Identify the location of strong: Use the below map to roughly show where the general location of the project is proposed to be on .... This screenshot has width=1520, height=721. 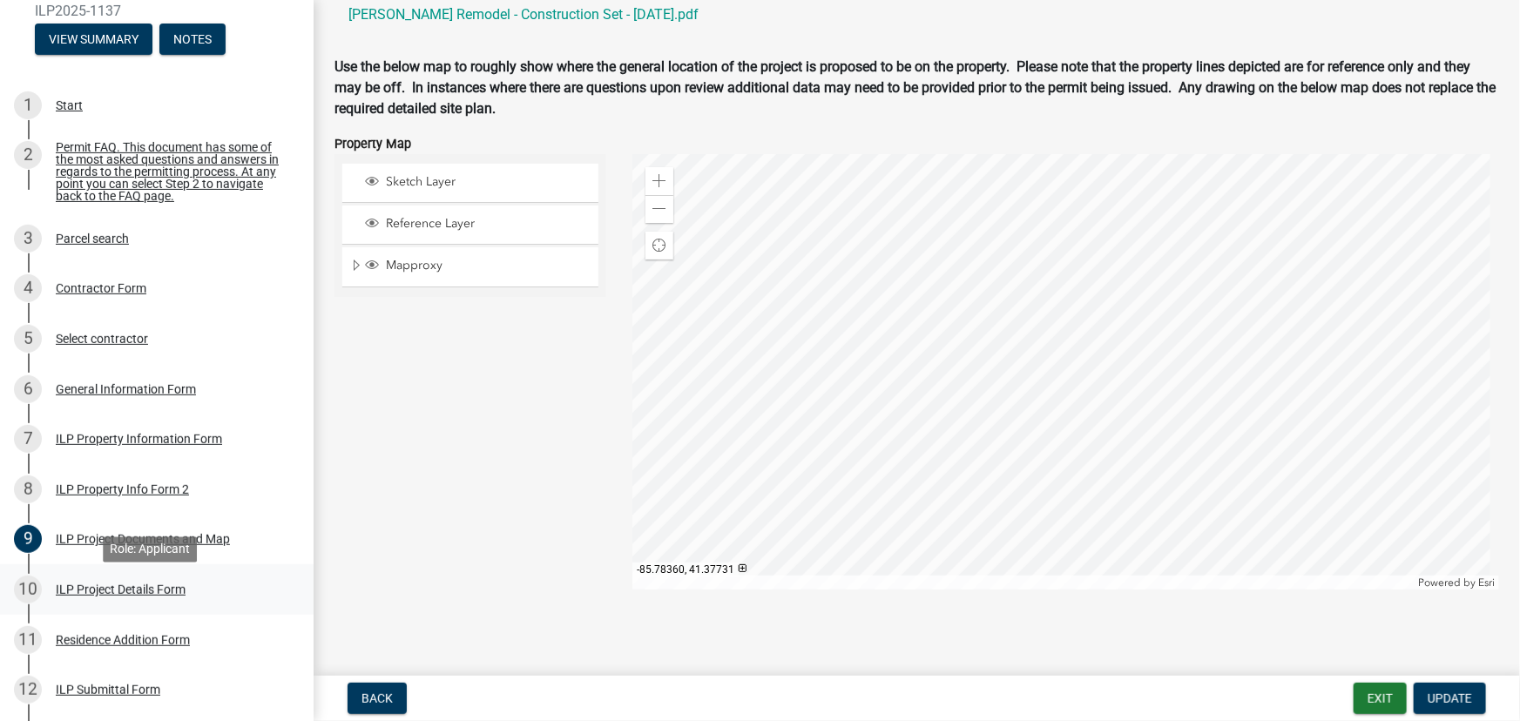
(915, 87).